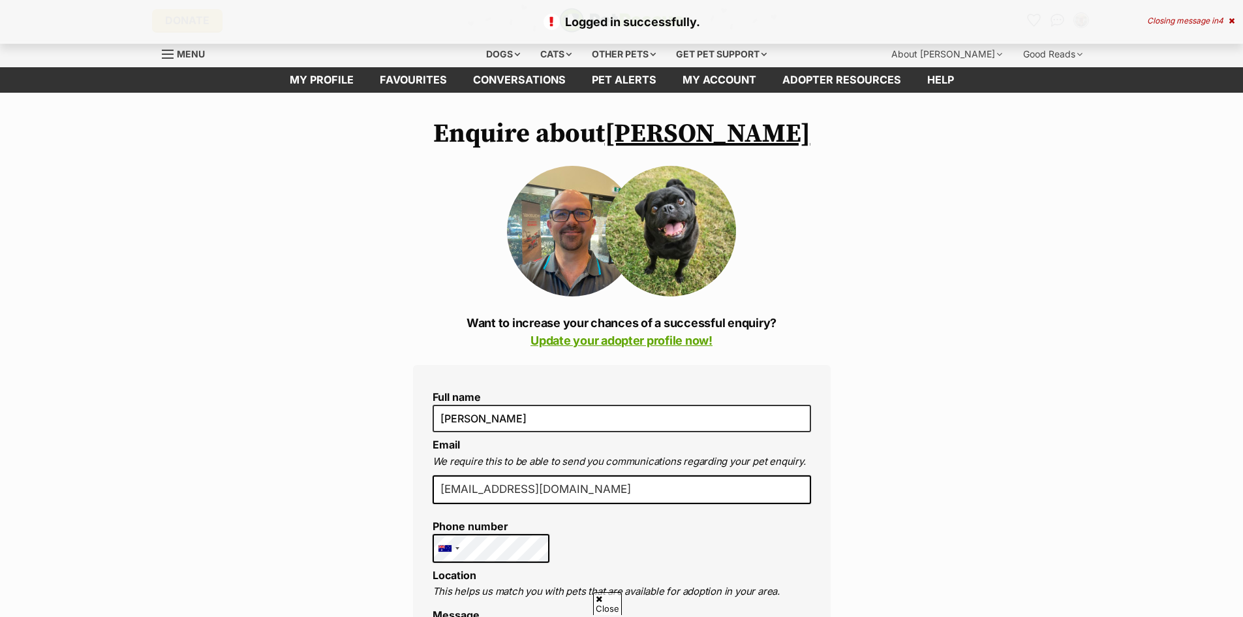 The height and width of the screenshot is (617, 1243). I want to click on label: Phone number, so click(491, 526).